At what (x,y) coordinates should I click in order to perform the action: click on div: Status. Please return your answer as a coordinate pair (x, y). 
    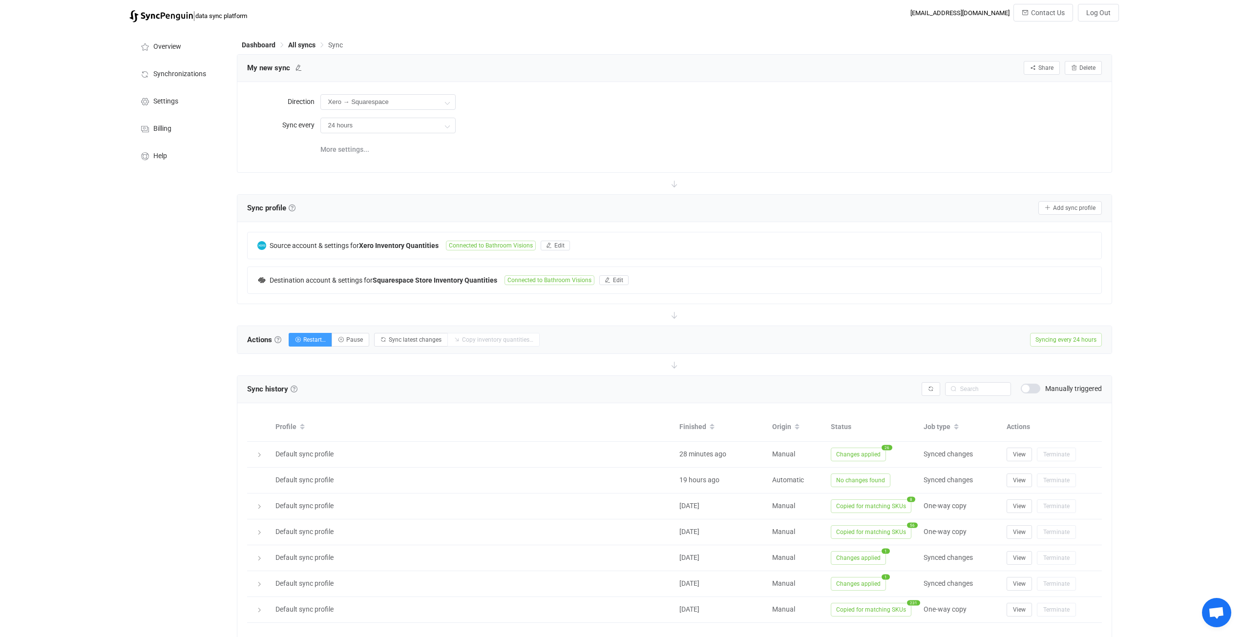
    Looking at the image, I should click on (872, 427).